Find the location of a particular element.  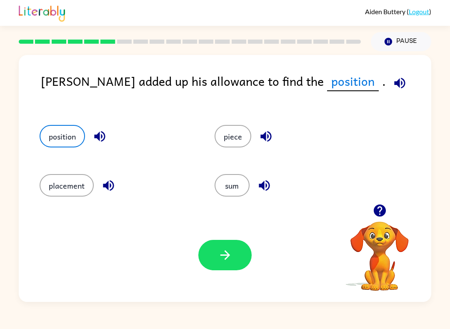

button: position is located at coordinates (62, 136).